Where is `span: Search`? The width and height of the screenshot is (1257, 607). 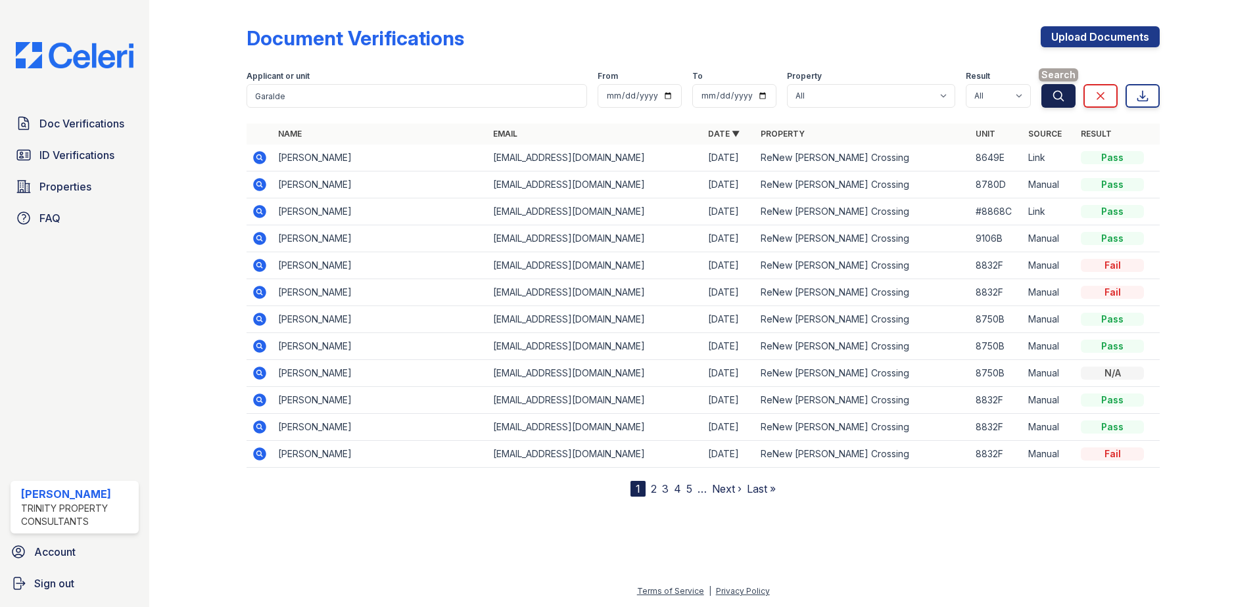
span: Search is located at coordinates (1058, 75).